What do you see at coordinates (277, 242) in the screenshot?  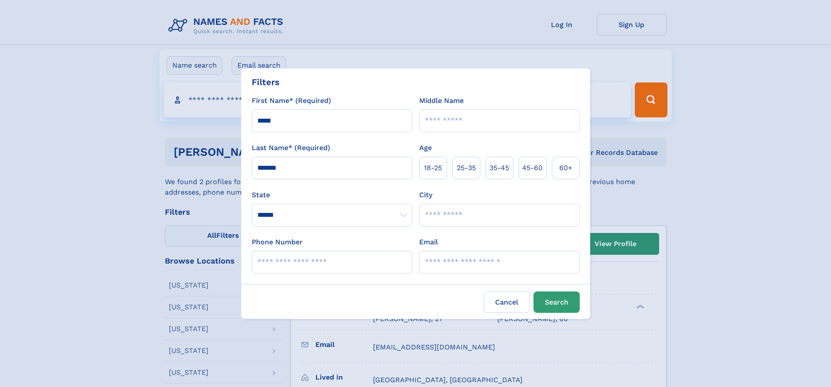 I see `label: Phone Number` at bounding box center [277, 242].